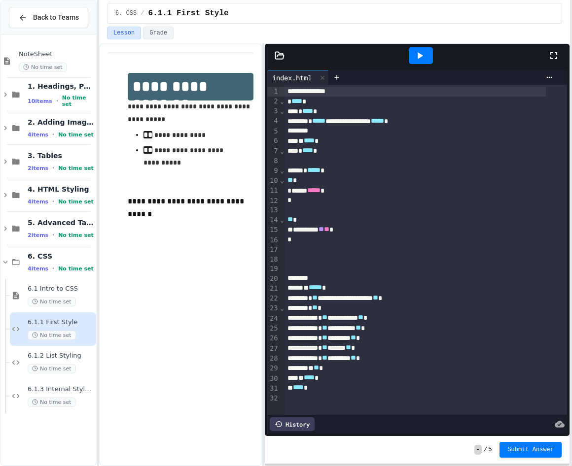  I want to click on div: 30, so click(273, 379).